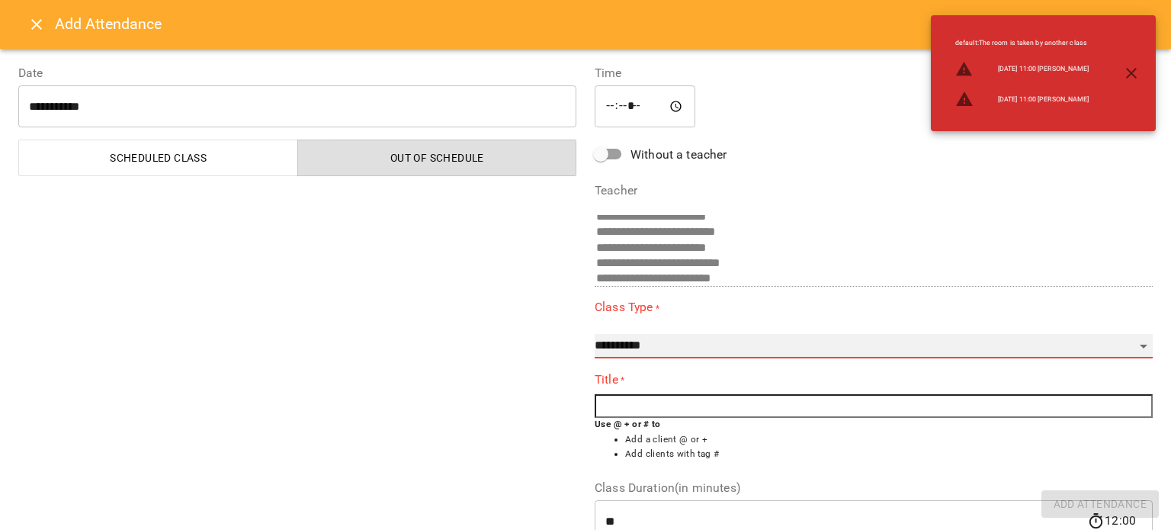  Describe the element at coordinates (874, 73) in the screenshot. I see `label: Time` at that location.